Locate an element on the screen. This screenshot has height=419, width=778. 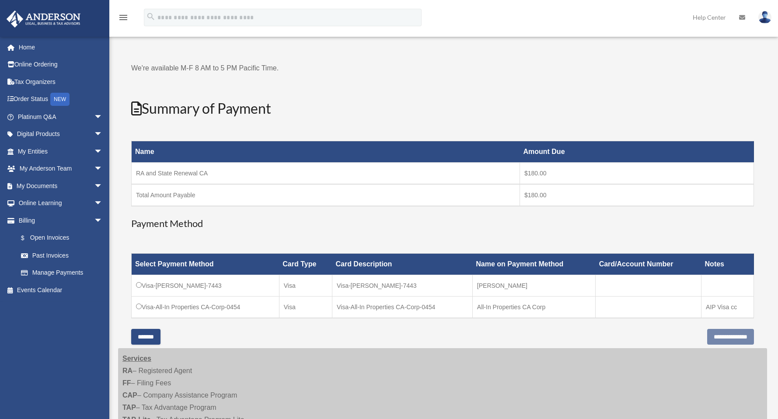
a: My Entitiesarrow_drop_down is located at coordinates (61, 151).